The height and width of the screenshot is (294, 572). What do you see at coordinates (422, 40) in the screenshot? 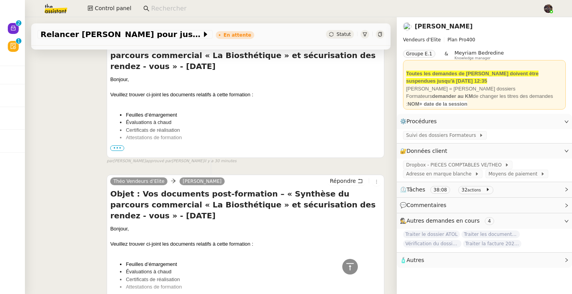
I see `span: Vendeurs d'Elite` at bounding box center [422, 40].